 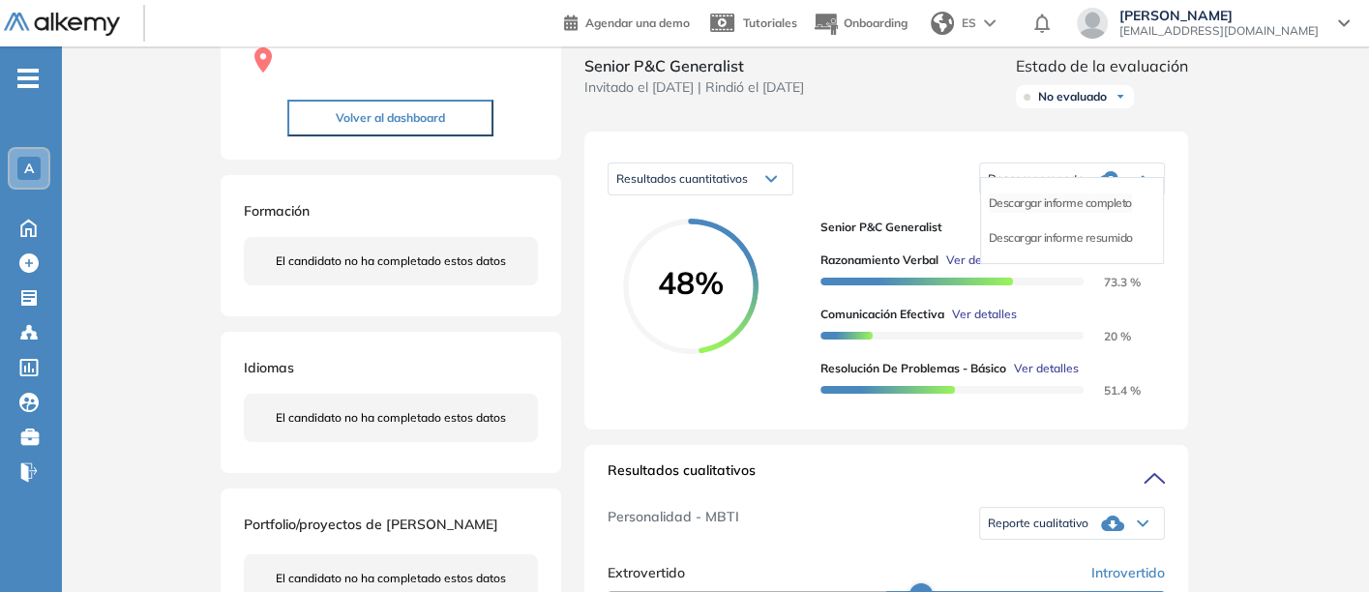 I want to click on span: Razonamiento Verbal, so click(x=880, y=260).